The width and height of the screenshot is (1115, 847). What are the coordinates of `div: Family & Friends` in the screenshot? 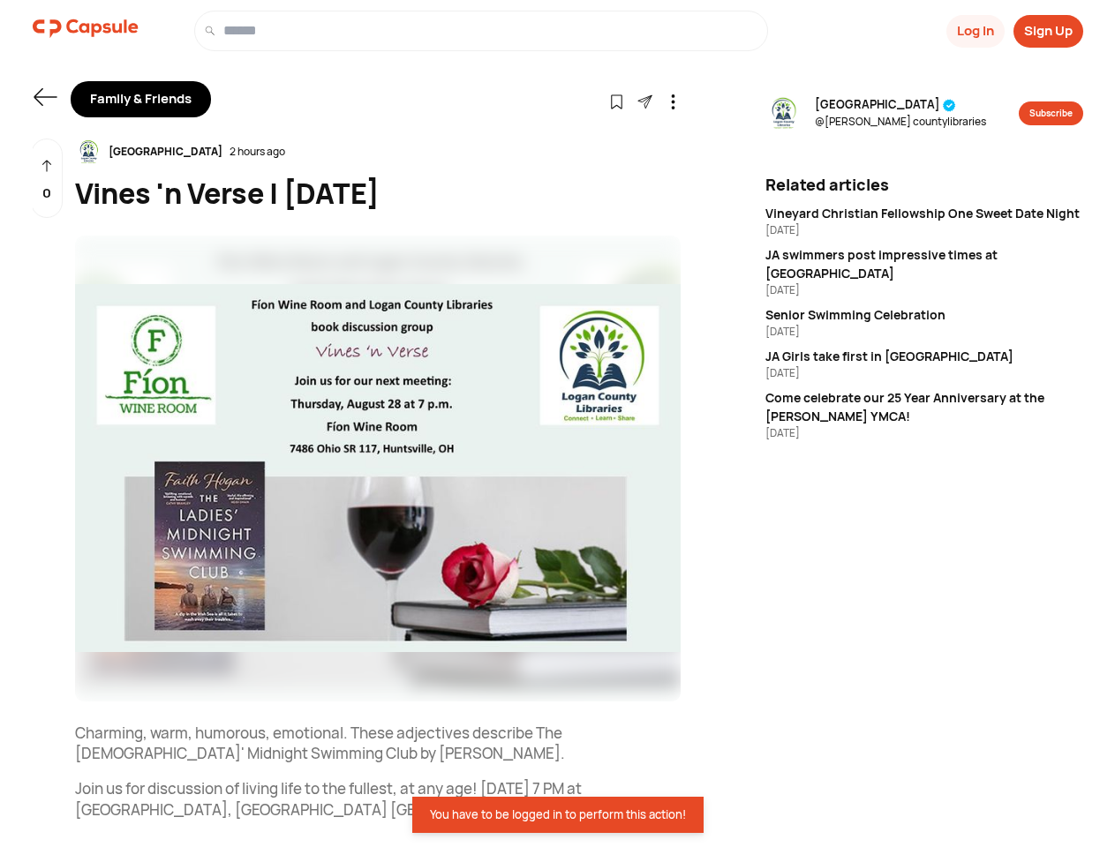 It's located at (140, 99).